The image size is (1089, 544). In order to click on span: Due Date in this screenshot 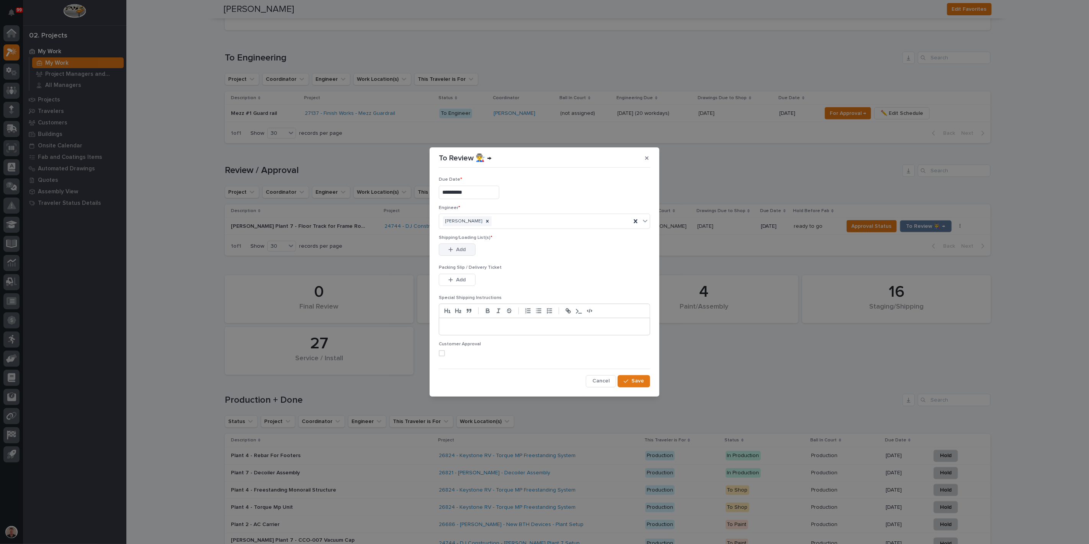, I will do `click(450, 180)`.